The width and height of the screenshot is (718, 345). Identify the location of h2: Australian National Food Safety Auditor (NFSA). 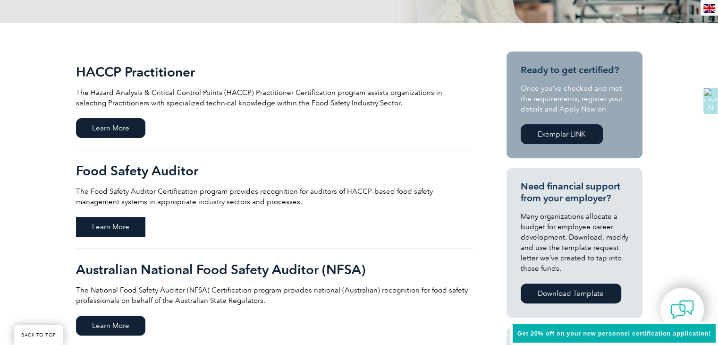
(274, 269).